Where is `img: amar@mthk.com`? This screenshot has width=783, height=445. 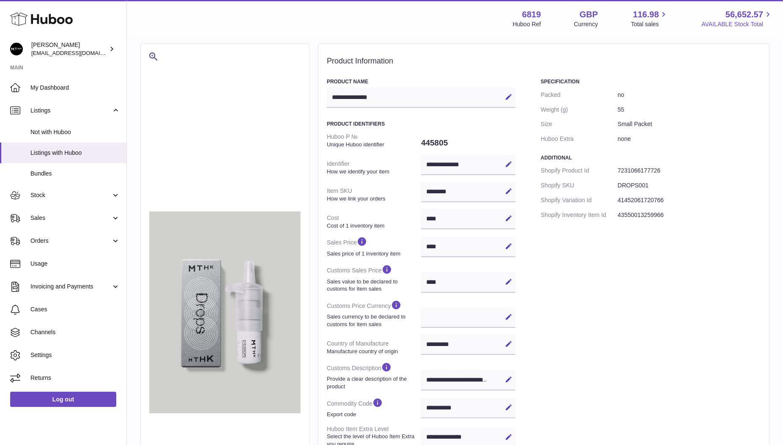 img: amar@mthk.com is located at coordinates (16, 49).